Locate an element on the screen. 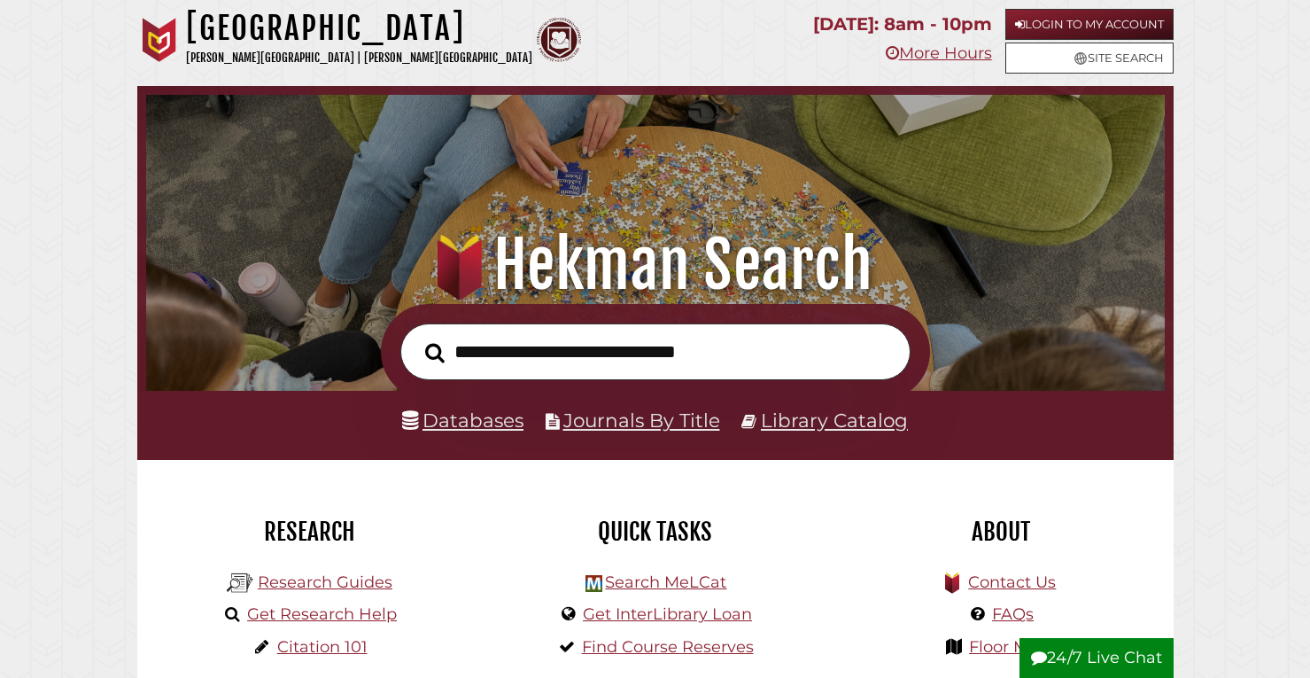  img: Calvin Theological Seminary is located at coordinates (559, 40).